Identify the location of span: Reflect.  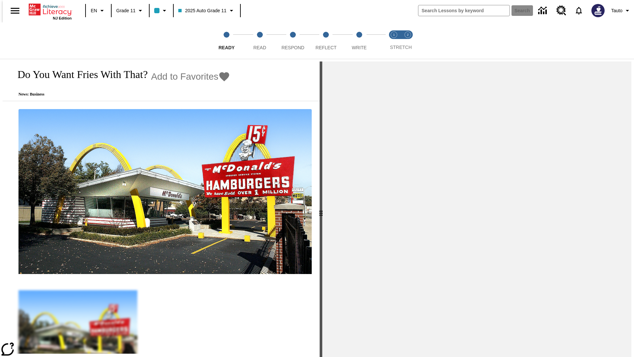
(326, 48).